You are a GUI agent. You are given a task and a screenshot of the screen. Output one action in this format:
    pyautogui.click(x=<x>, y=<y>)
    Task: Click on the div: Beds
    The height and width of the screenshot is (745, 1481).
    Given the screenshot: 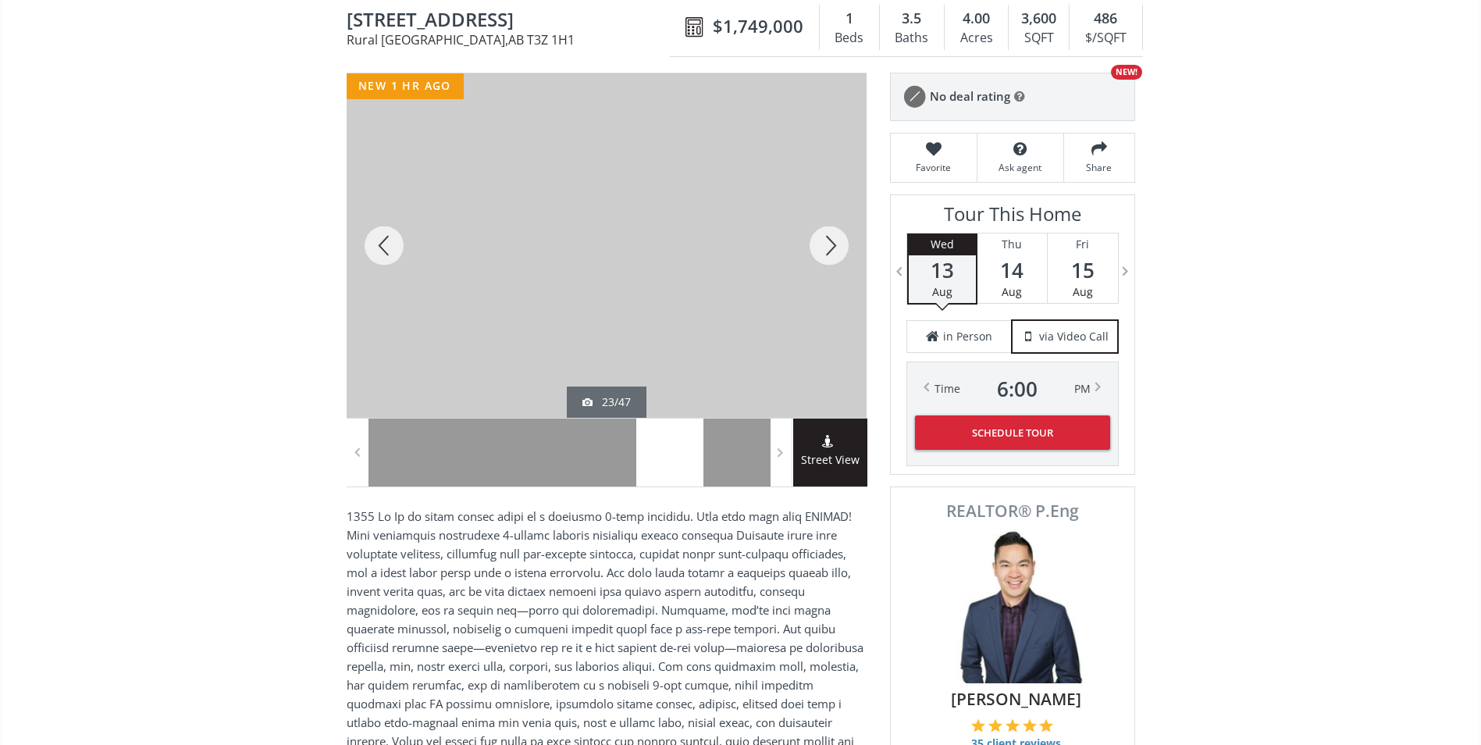 What is the action you would take?
    pyautogui.click(x=849, y=38)
    